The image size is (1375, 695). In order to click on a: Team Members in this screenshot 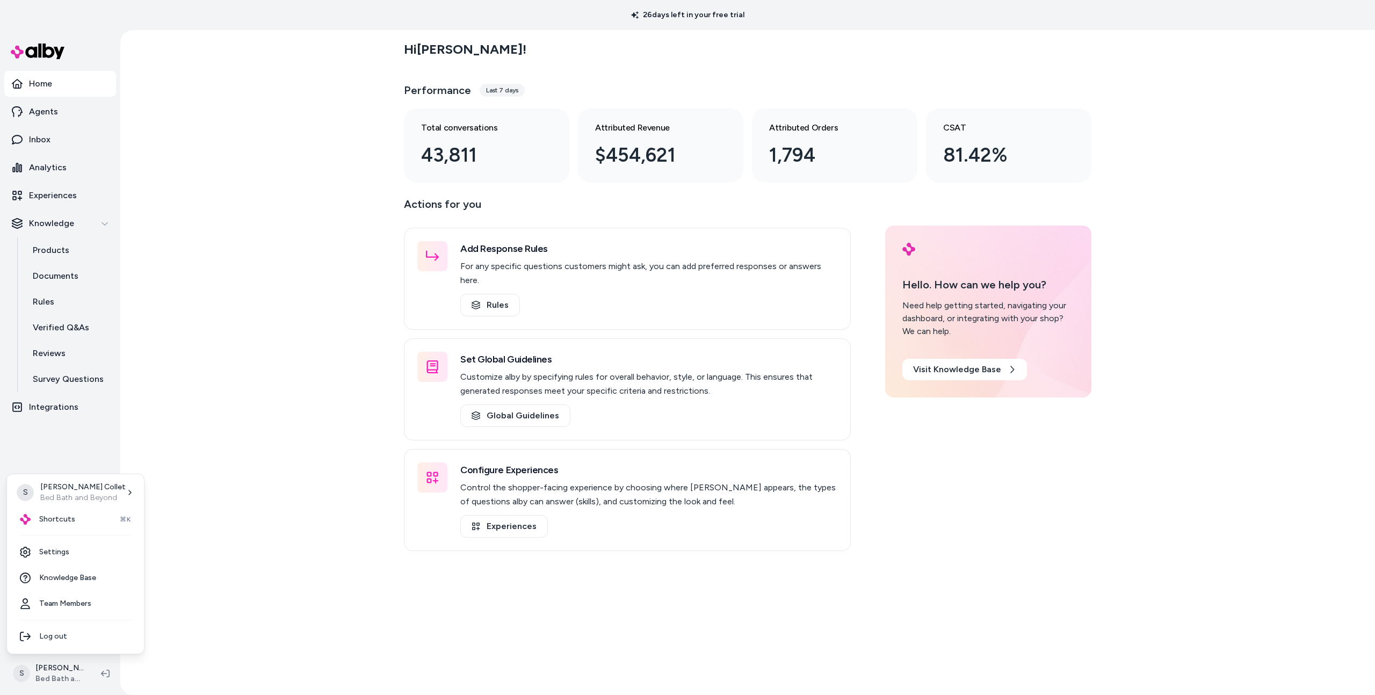, I will do `click(75, 604)`.